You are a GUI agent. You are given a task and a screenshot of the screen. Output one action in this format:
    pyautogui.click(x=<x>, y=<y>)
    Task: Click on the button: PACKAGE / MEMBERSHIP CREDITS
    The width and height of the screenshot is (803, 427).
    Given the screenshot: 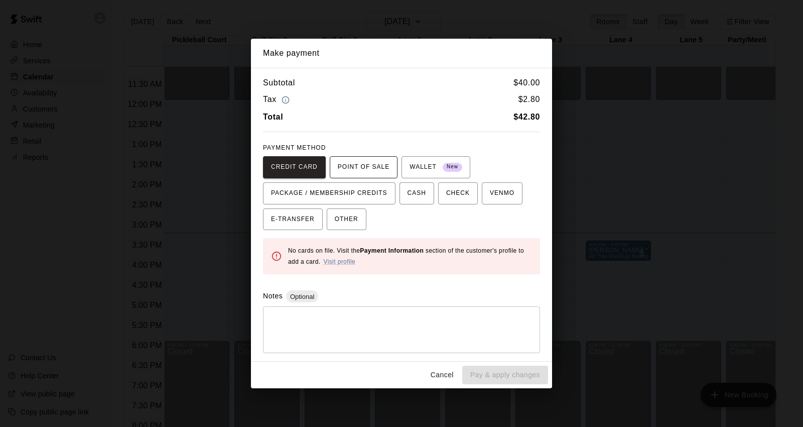 What is the action you would take?
    pyautogui.click(x=329, y=193)
    